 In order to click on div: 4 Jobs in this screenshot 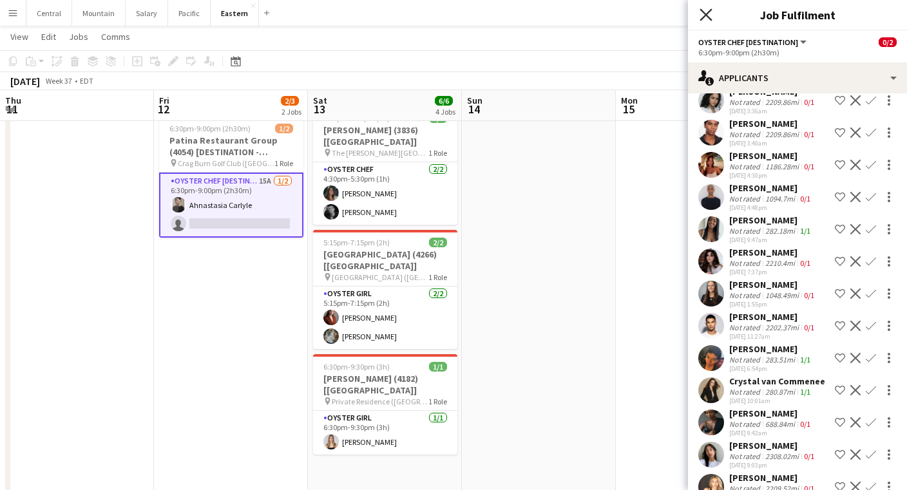, I will do `click(445, 111)`.